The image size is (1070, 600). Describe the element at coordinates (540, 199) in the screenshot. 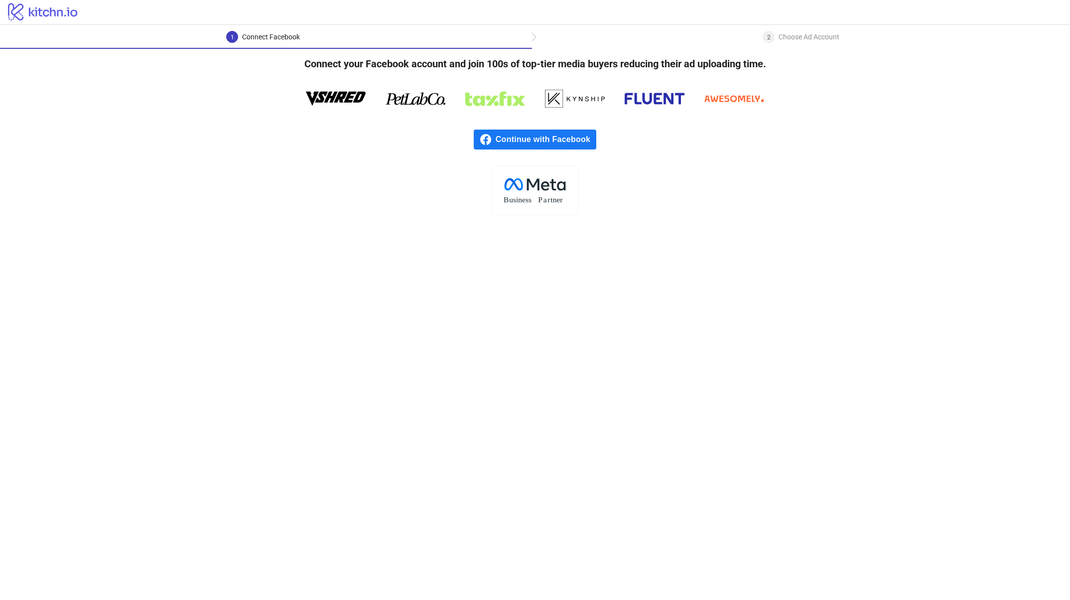

I see `tspan: P` at that location.